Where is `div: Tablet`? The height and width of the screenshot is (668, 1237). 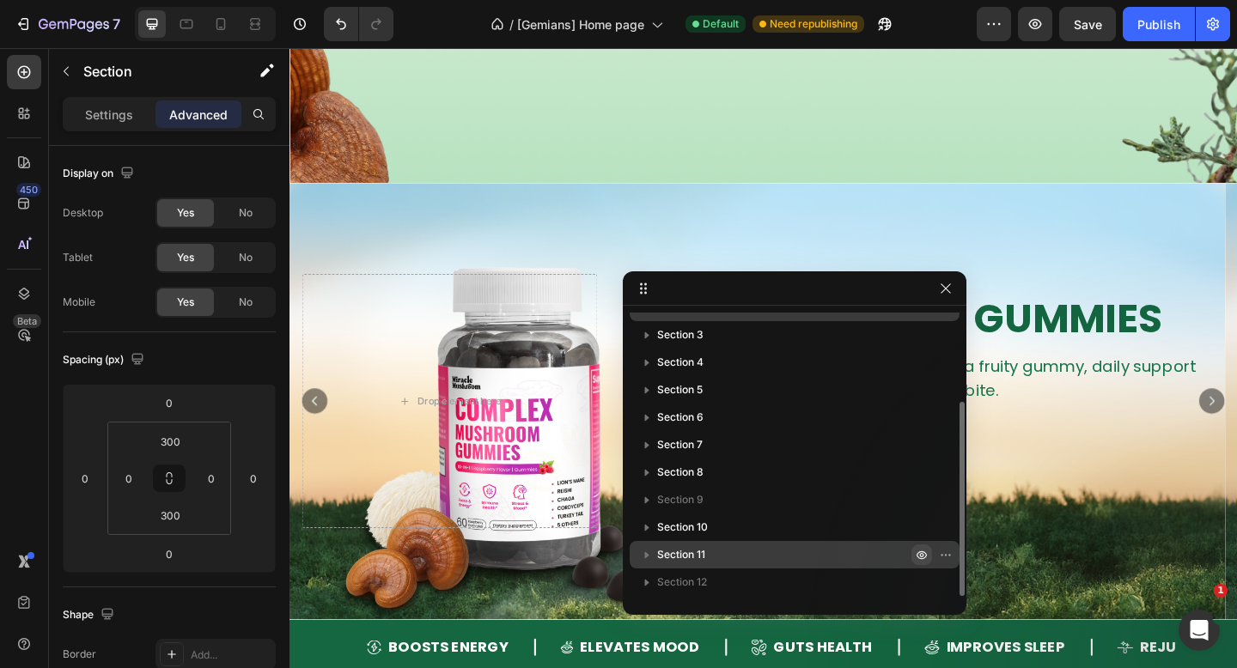 div: Tablet is located at coordinates (77, 258).